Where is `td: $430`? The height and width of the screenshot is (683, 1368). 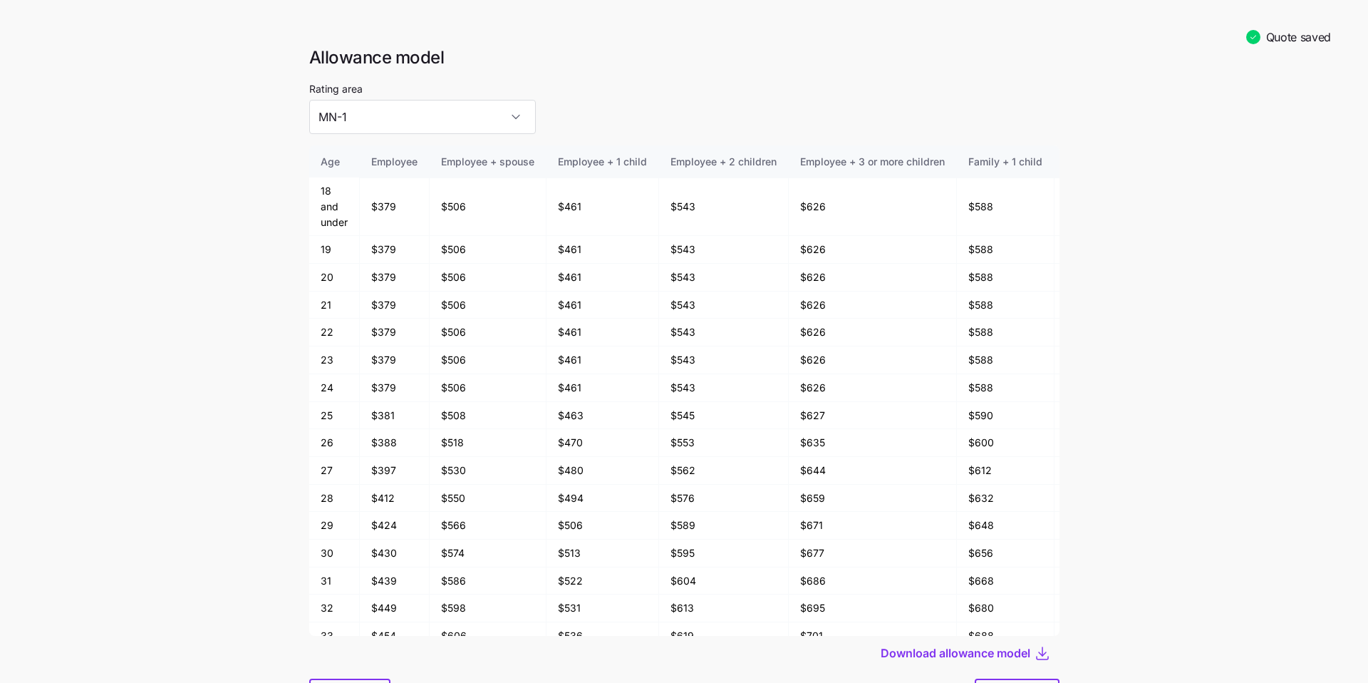
td: $430 is located at coordinates (395, 553).